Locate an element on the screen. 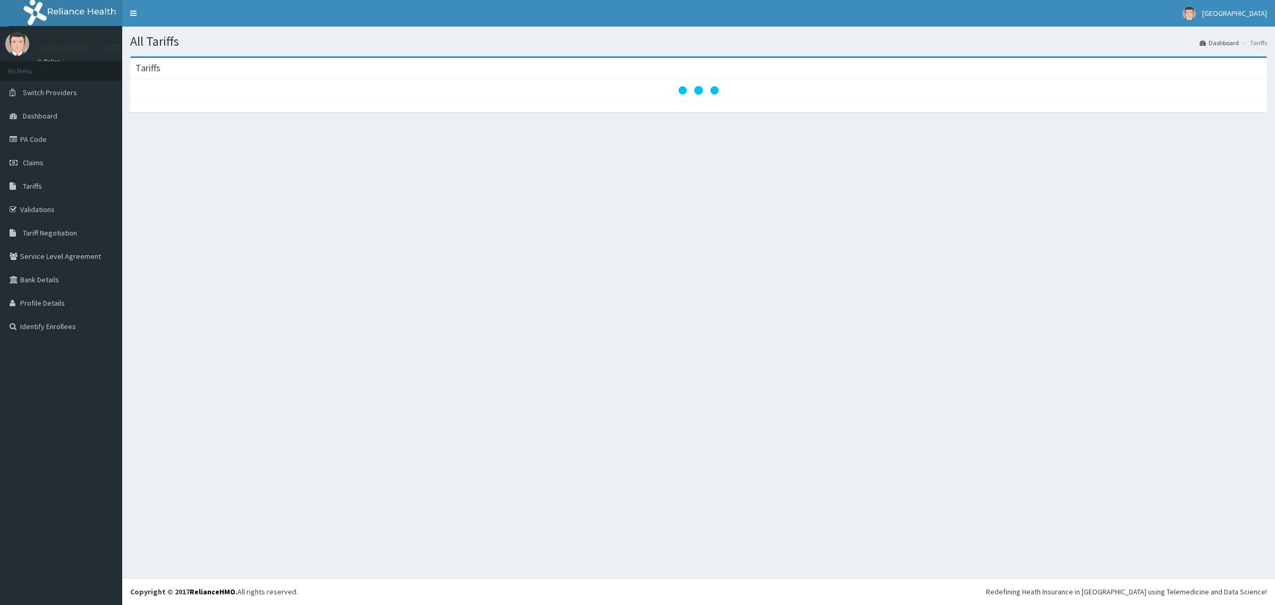 The height and width of the screenshot is (605, 1275). span: Dashboard is located at coordinates (40, 116).